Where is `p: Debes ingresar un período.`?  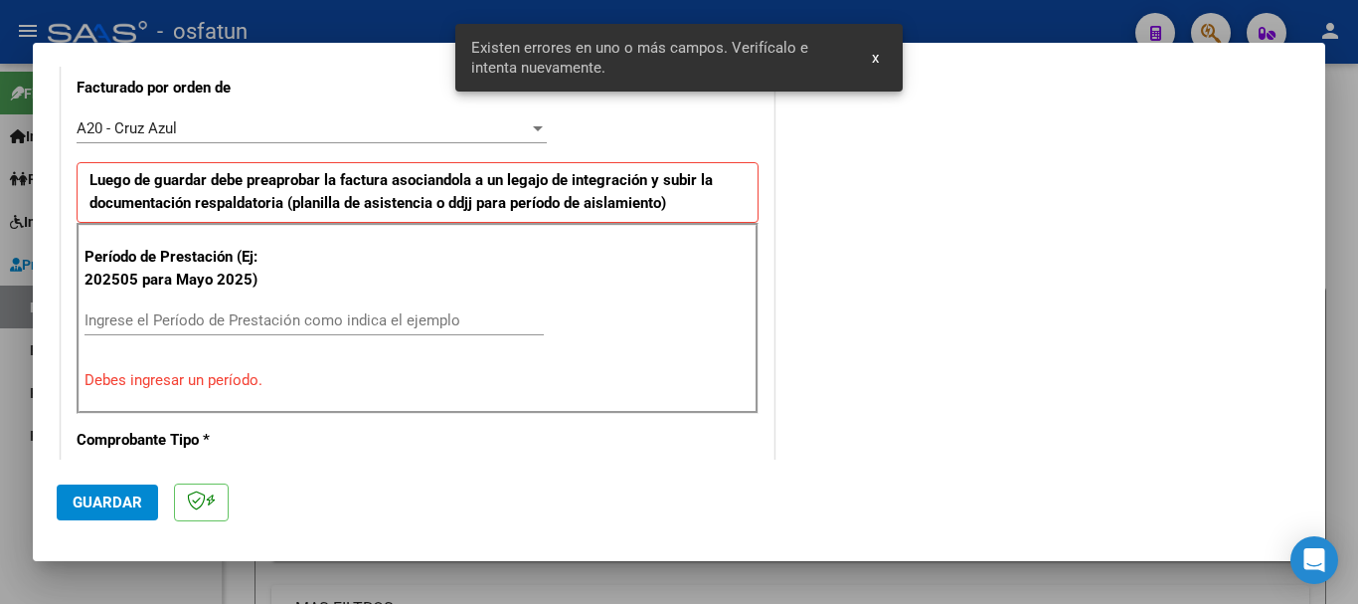 p: Debes ingresar un período. is located at coordinates (418, 380).